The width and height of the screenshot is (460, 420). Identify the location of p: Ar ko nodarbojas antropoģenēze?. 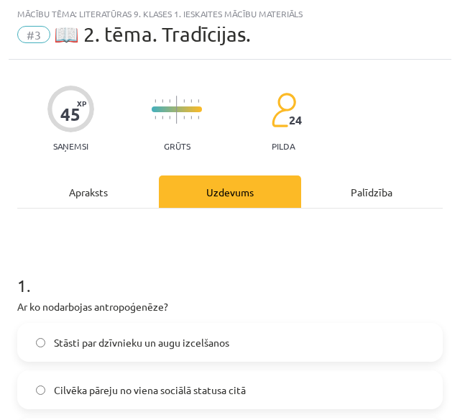
(230, 306).